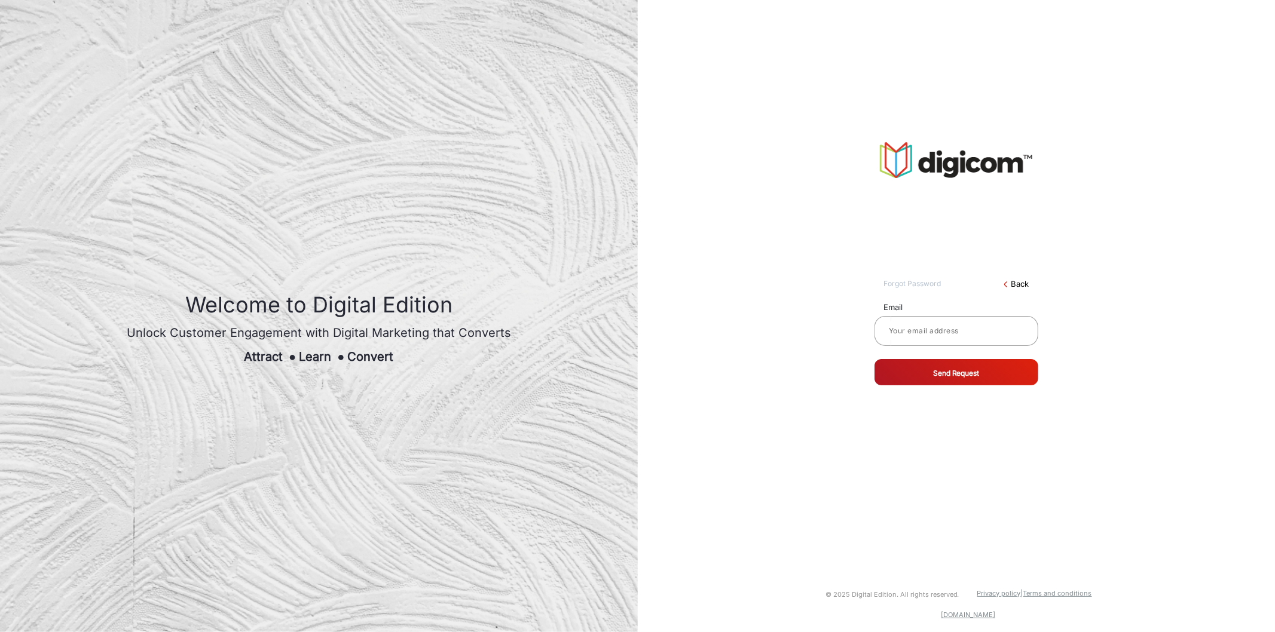 The image size is (1275, 632). Describe the element at coordinates (892, 595) in the screenshot. I see `small: © 2025 Digital Edition. All rights reserved.` at that location.